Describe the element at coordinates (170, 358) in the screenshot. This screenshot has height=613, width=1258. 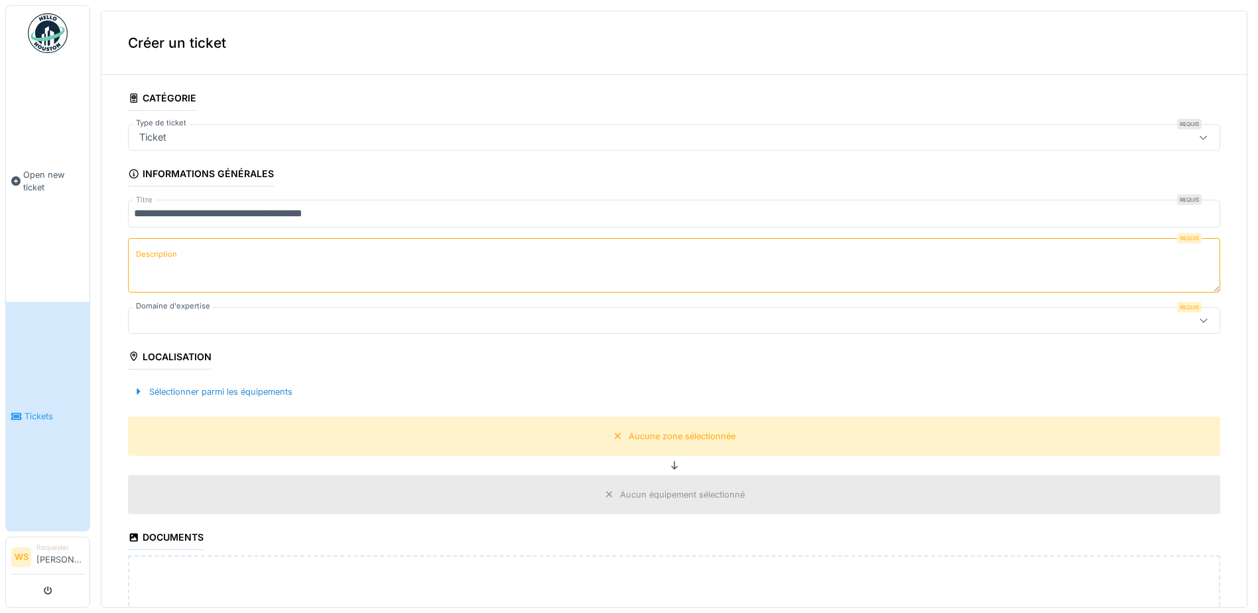
I see `div: Localisation` at that location.